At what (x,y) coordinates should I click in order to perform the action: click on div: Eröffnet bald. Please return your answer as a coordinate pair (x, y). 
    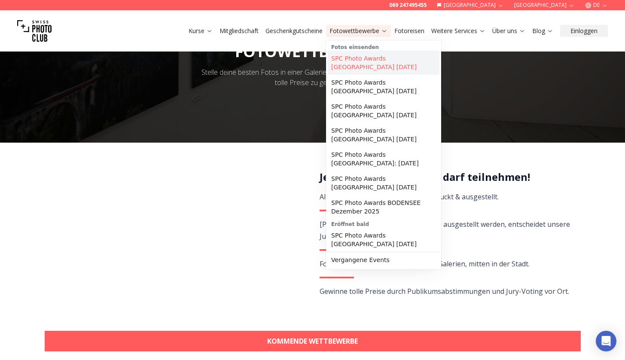
    Looking at the image, I should click on (384, 223).